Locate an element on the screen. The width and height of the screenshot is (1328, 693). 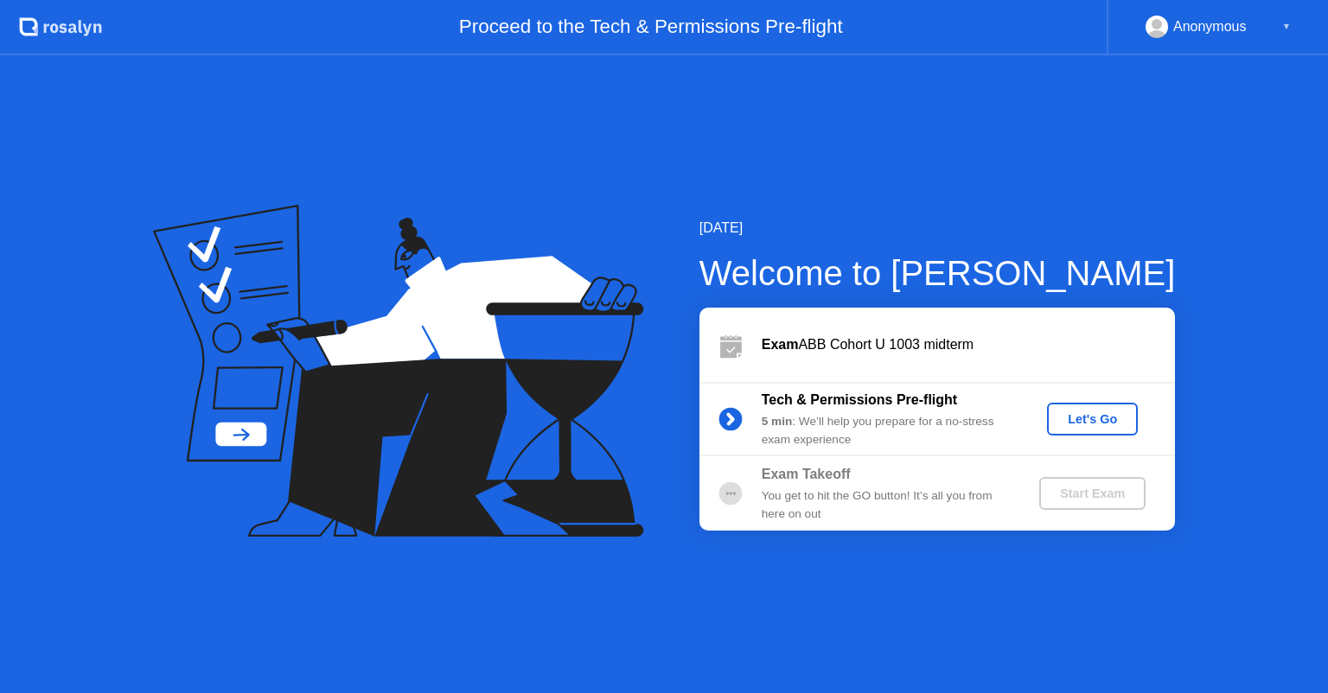
b: Exam is located at coordinates (780, 344).